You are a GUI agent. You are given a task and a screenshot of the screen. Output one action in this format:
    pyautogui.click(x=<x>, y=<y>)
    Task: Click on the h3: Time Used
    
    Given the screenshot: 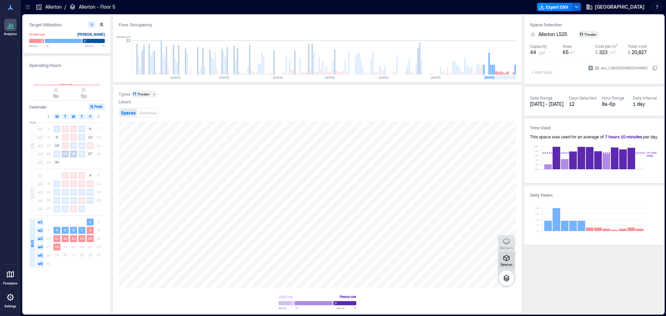 What is the action you would take?
    pyautogui.click(x=594, y=128)
    